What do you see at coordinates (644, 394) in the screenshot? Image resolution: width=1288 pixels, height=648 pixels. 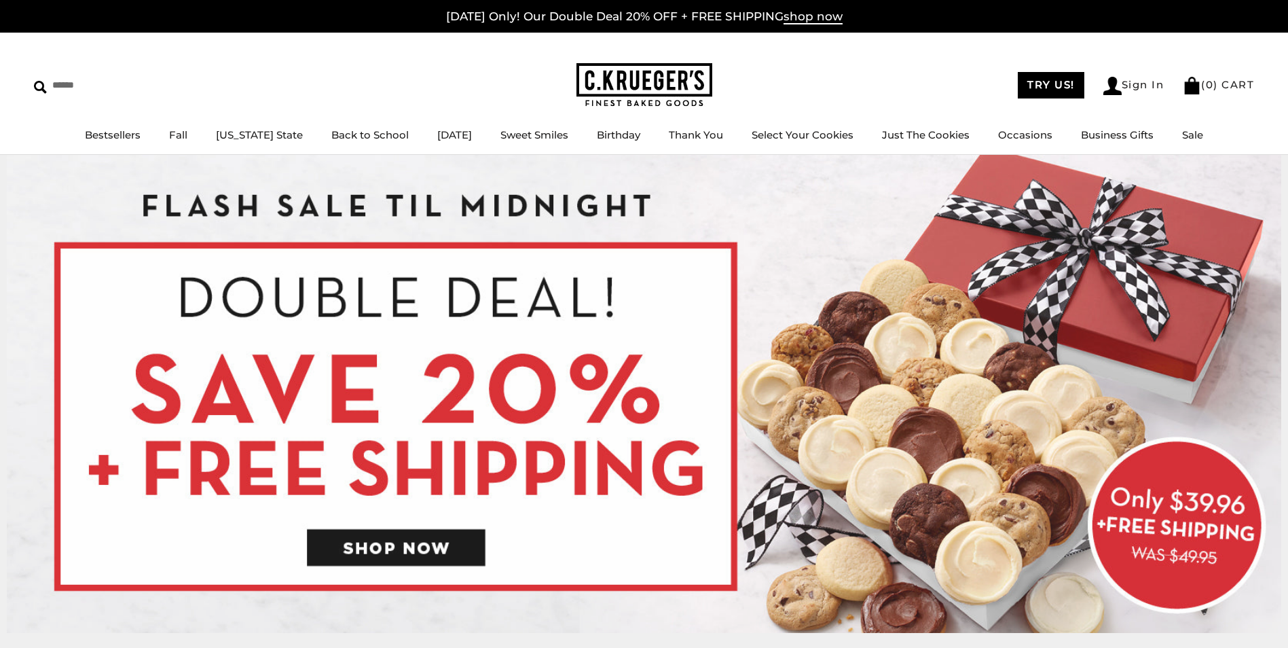 I see `img: C.Krueger's Special Offer` at bounding box center [644, 394].